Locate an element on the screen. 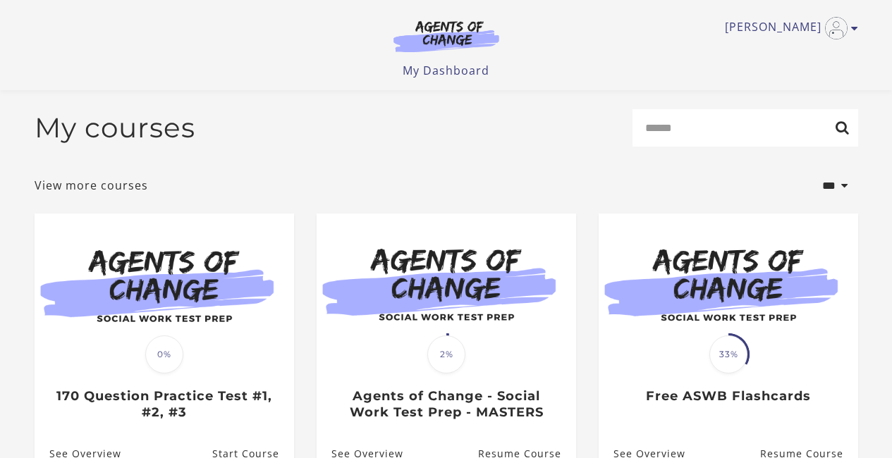 The height and width of the screenshot is (458, 892). a: View more courses is located at coordinates (91, 185).